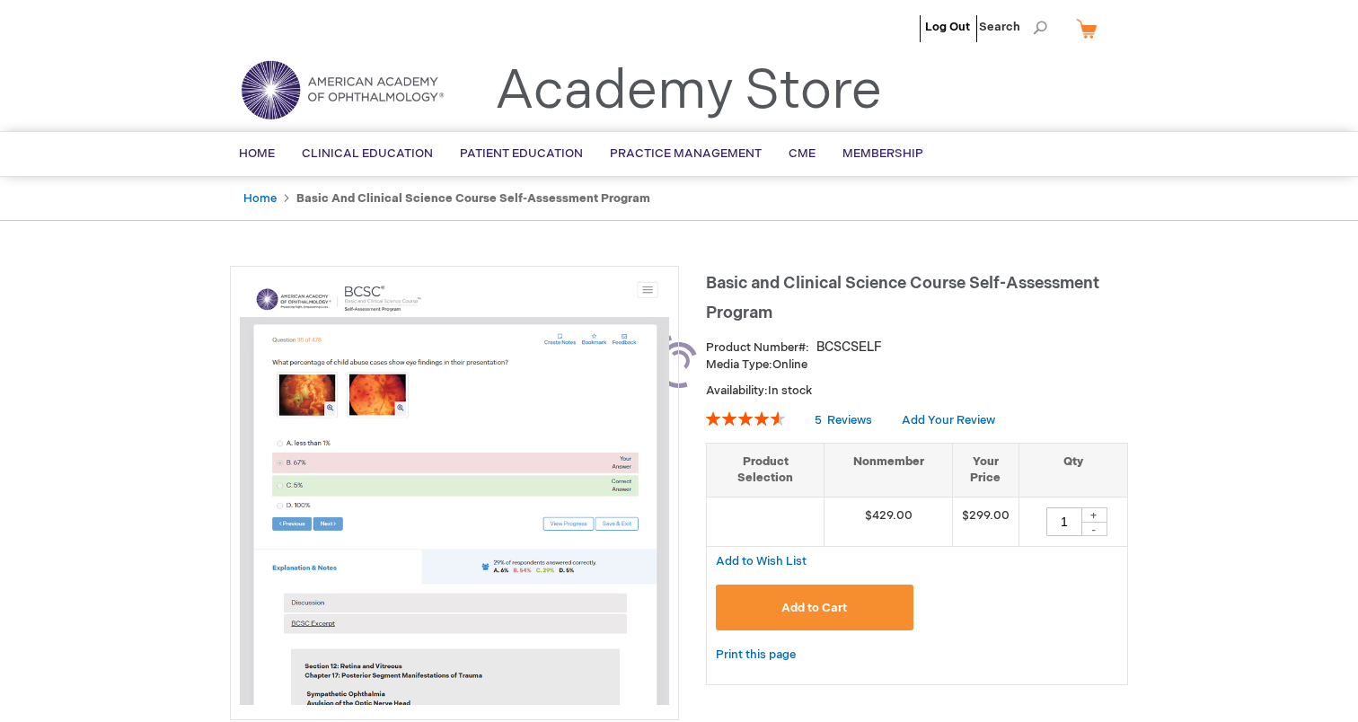 The image size is (1358, 722). What do you see at coordinates (888, 470) in the screenshot?
I see `th: Nonmember` at bounding box center [888, 470].